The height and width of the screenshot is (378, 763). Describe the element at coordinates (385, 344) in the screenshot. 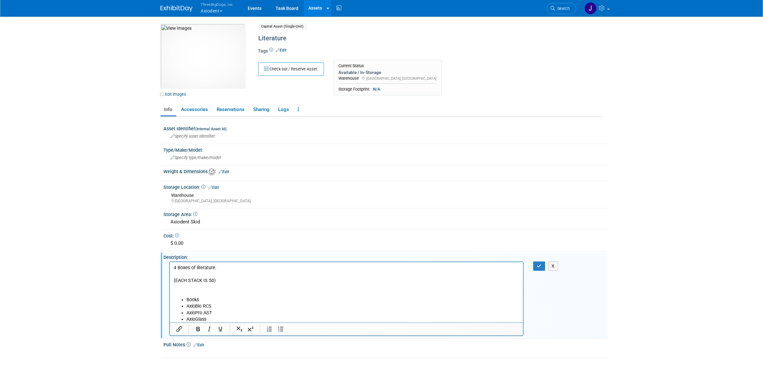

I see `div: Pull Notes:` at that location.